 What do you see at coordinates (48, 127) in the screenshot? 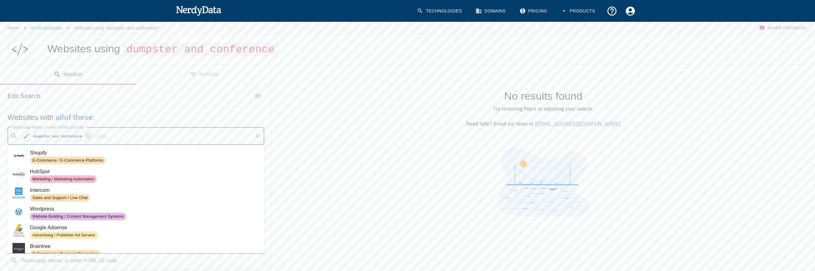
I see `label: Technology Name, or enter HTML/JS code` at bounding box center [48, 127].